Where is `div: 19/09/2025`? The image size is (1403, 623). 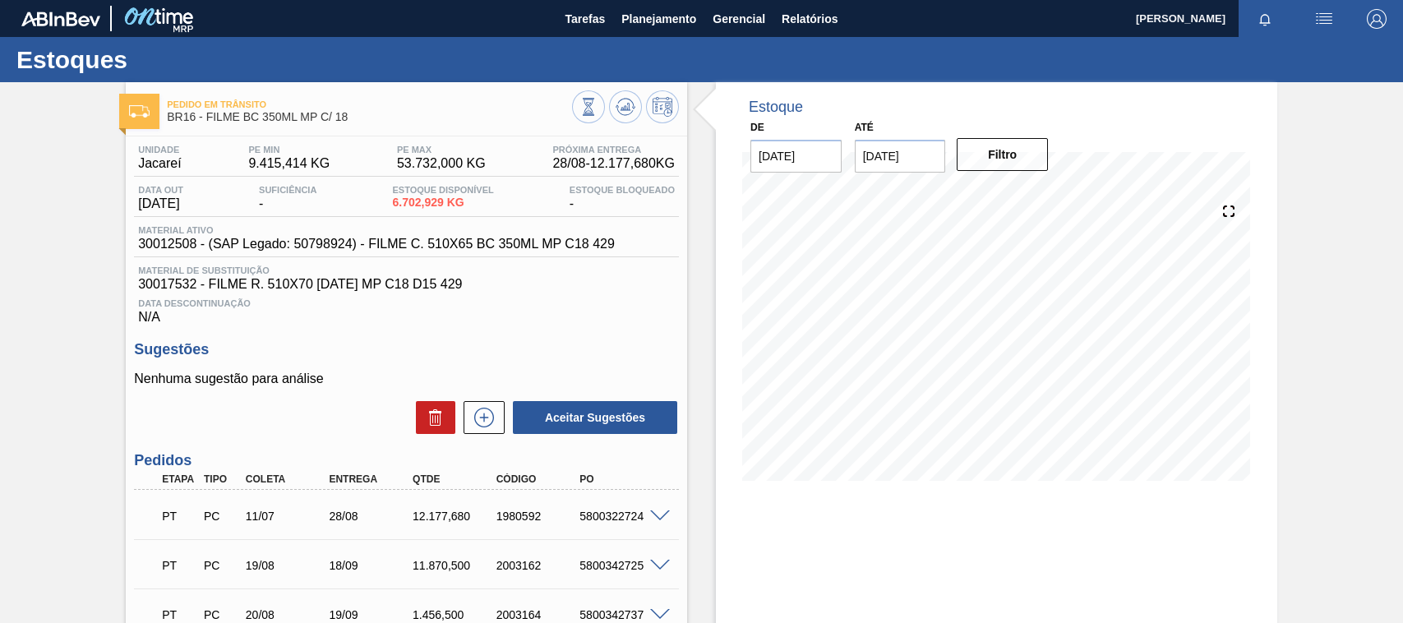
div: 19/09/2025 is located at coordinates (371, 615).